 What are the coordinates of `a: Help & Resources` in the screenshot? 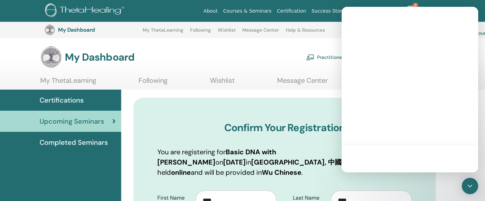 It's located at (305, 33).